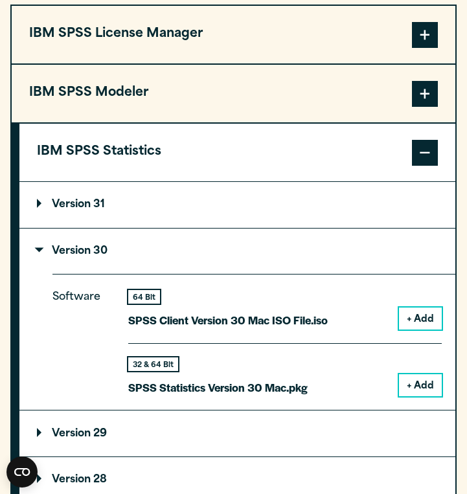 The image size is (467, 494). I want to click on p: Version 30, so click(72, 251).